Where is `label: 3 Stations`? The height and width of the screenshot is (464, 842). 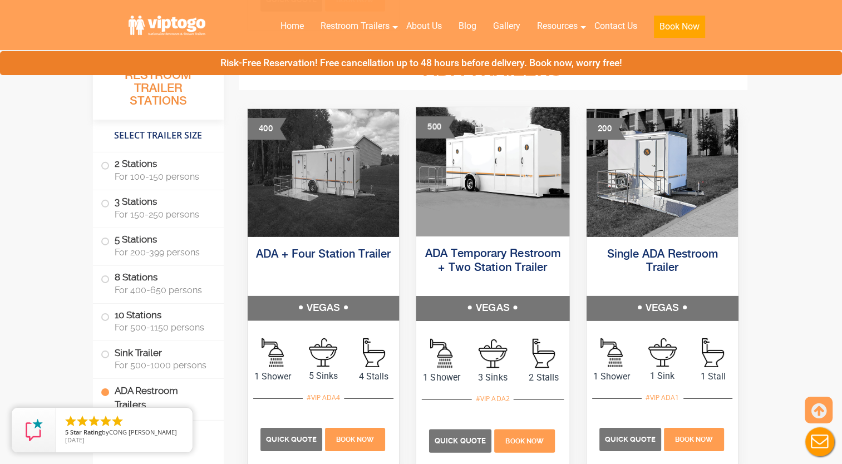 label: 3 Stations is located at coordinates (158, 208).